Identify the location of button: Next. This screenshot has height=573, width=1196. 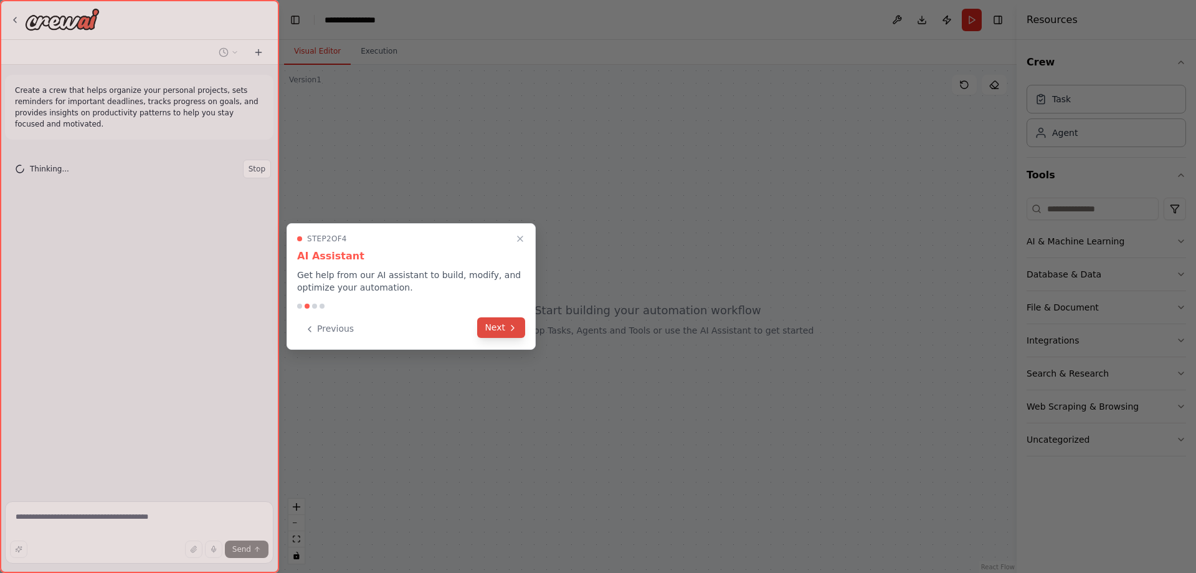
(501, 327).